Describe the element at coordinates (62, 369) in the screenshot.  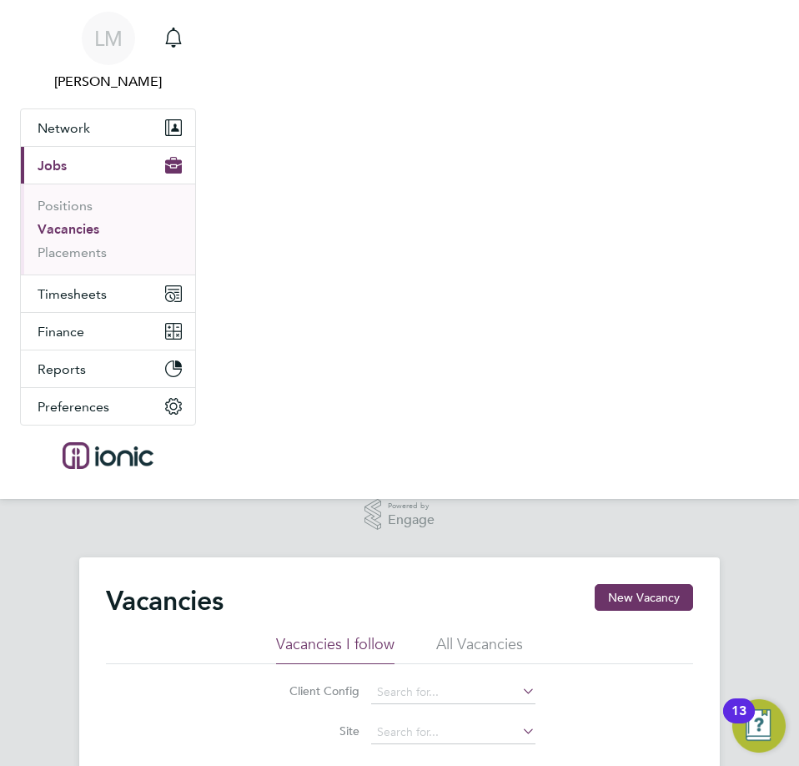
I see `span: Reports` at that location.